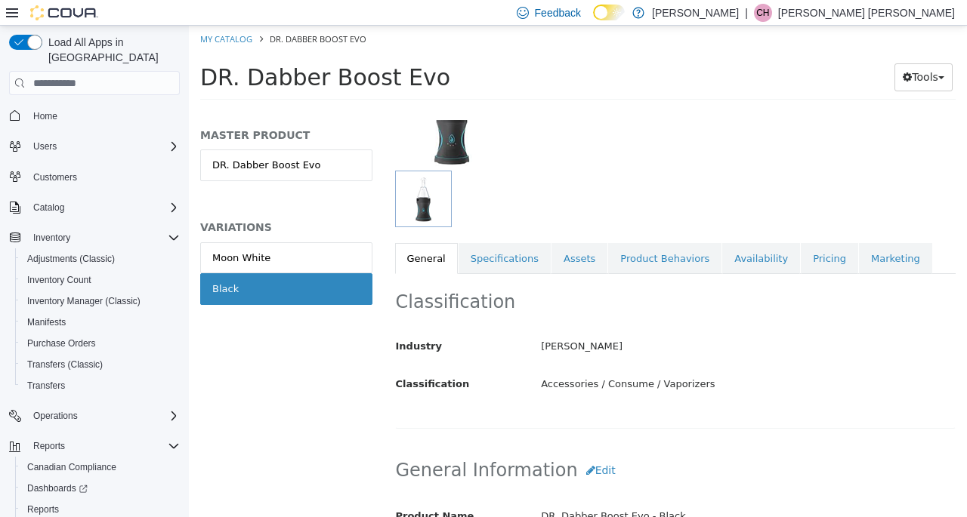 This screenshot has height=517, width=967. I want to click on button: Tools, so click(734, 51).